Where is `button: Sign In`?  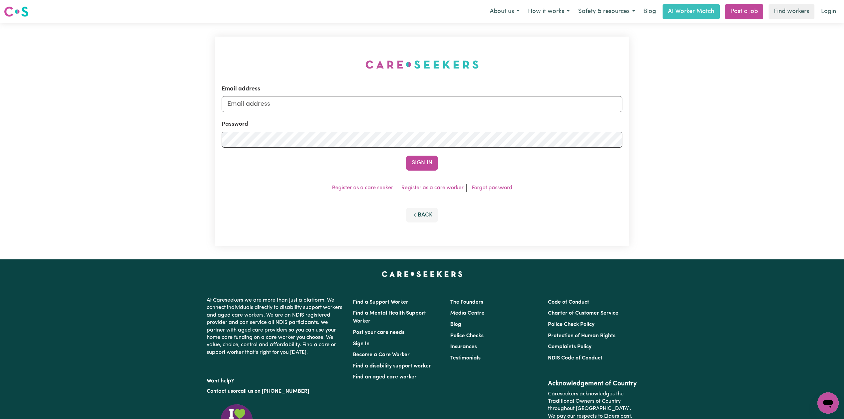 button: Sign In is located at coordinates (422, 163).